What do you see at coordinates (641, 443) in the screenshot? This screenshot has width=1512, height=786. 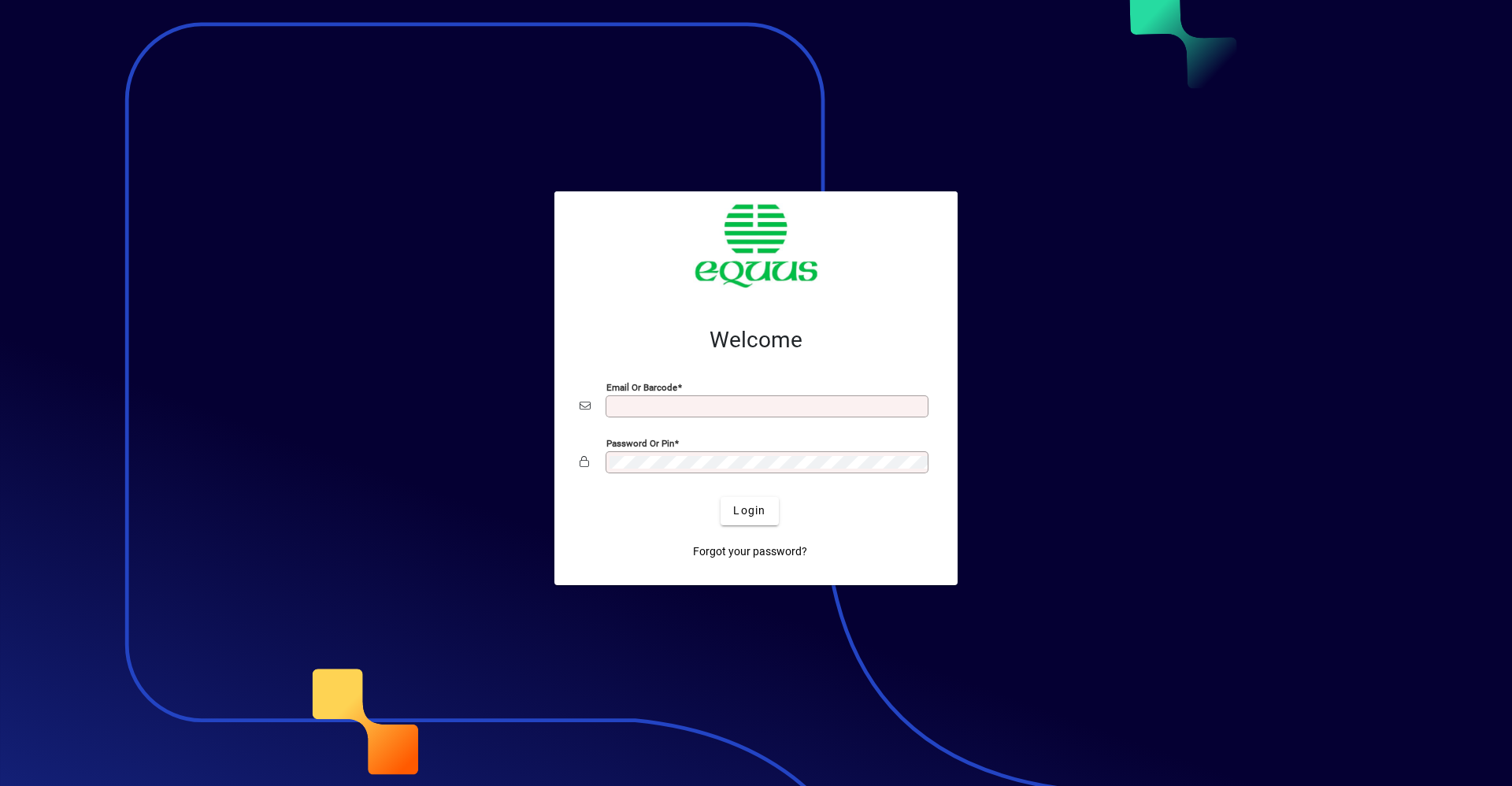 I see `mat-label: Password or Pin` at bounding box center [641, 443].